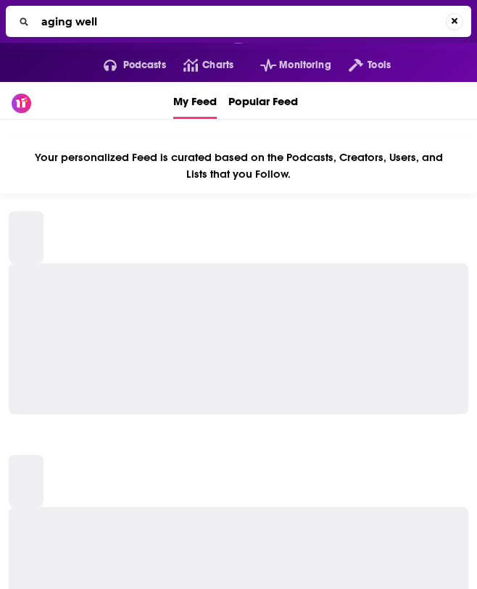  What do you see at coordinates (263, 100) in the screenshot?
I see `a: Popular Feed` at bounding box center [263, 100].